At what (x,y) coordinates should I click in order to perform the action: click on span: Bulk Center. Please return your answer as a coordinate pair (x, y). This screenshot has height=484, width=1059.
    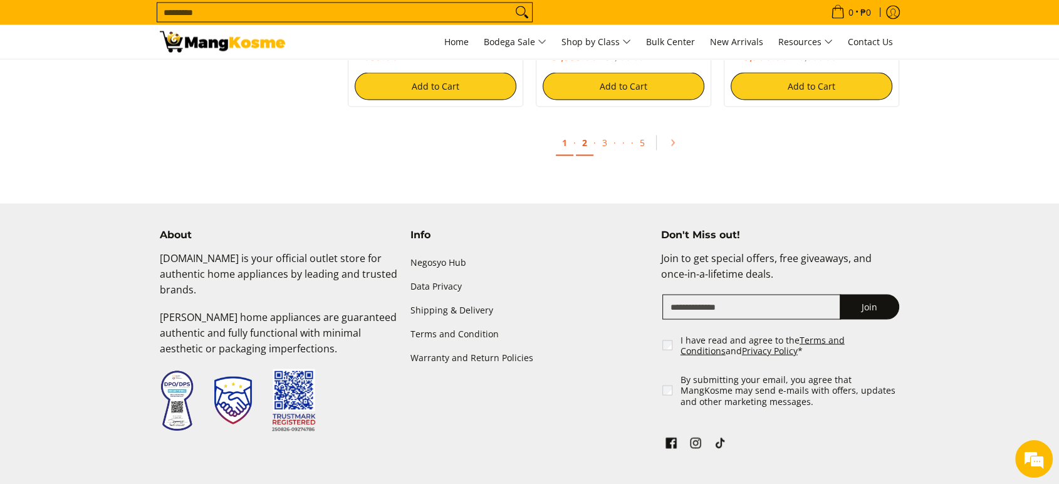
    Looking at the image, I should click on (671, 41).